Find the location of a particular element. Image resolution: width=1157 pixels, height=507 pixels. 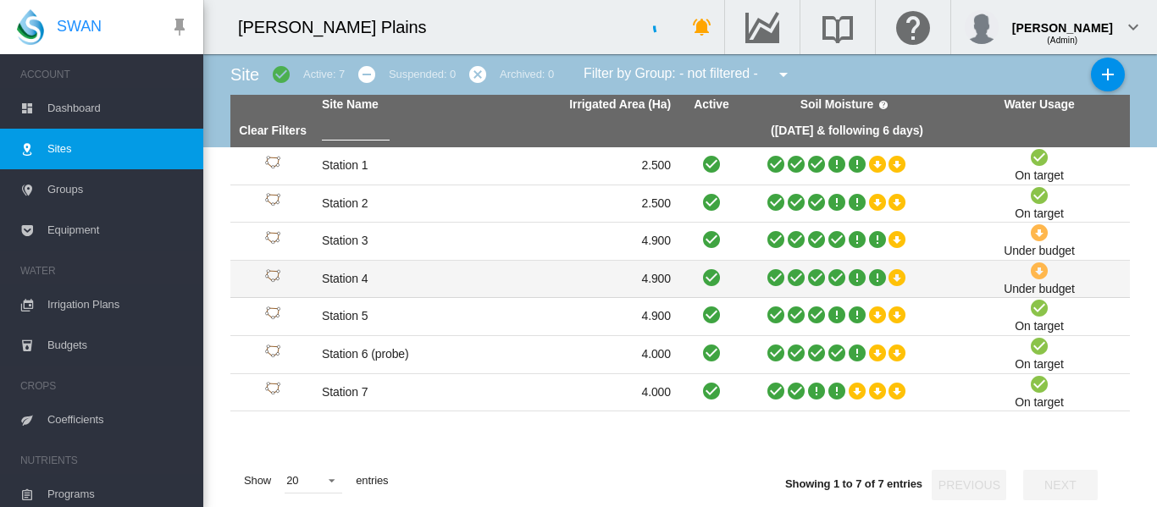

md-icon: icon-chevron-down is located at coordinates (1133, 27).